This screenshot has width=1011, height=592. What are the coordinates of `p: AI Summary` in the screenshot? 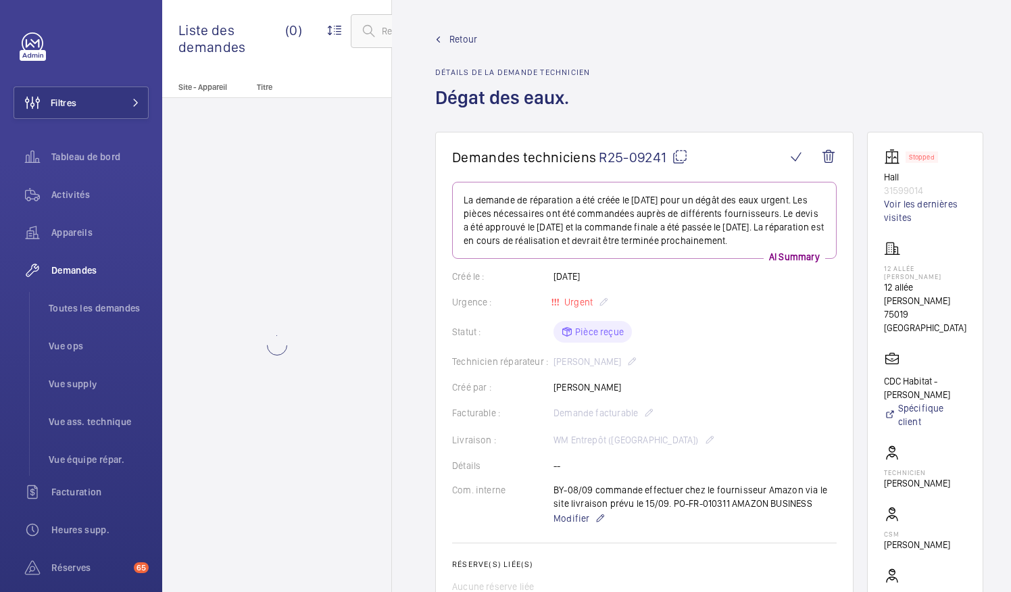 It's located at (794, 257).